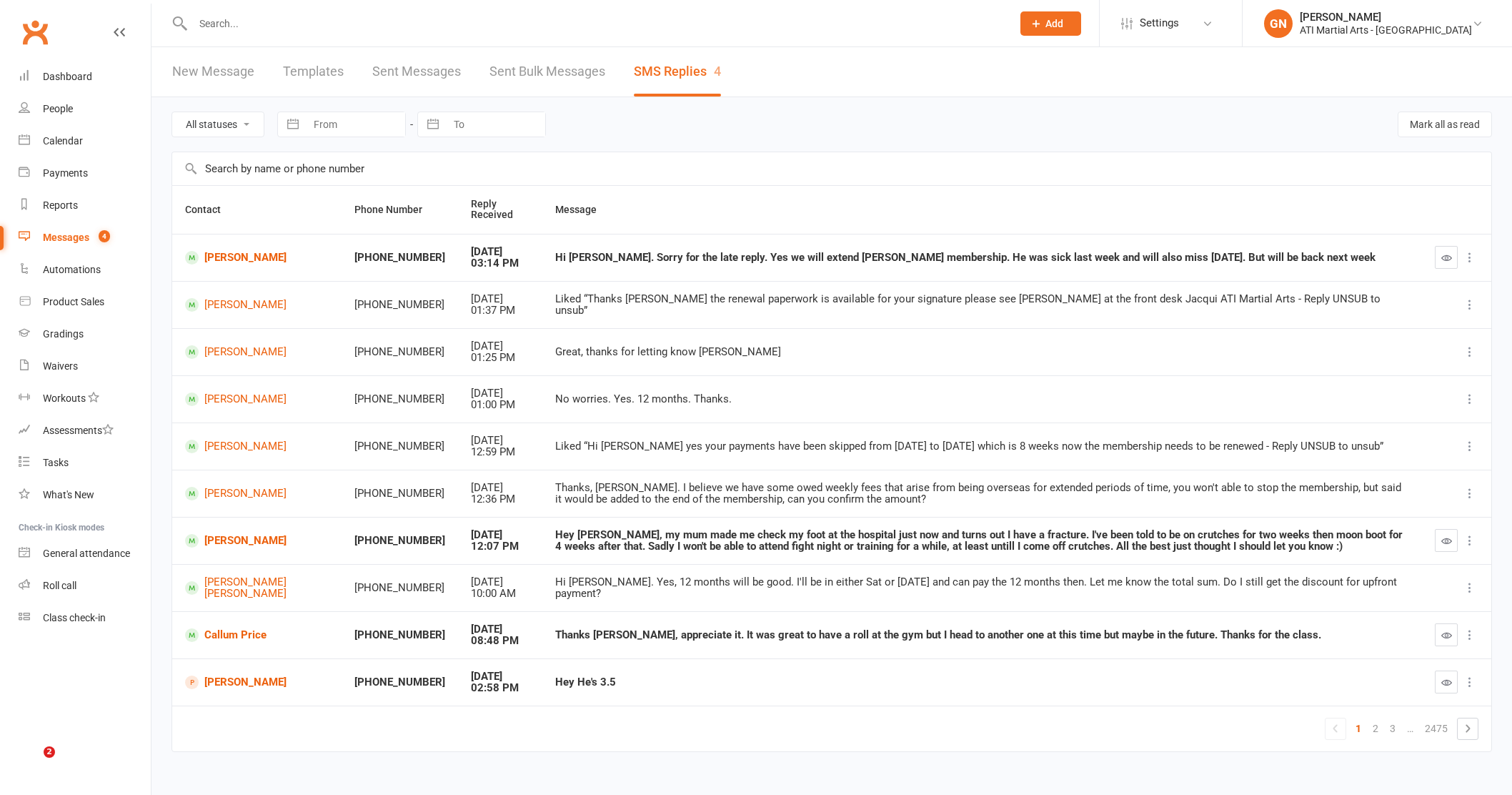 The image size is (1512, 795). Describe the element at coordinates (84, 173) in the screenshot. I see `a: Payments` at that location.